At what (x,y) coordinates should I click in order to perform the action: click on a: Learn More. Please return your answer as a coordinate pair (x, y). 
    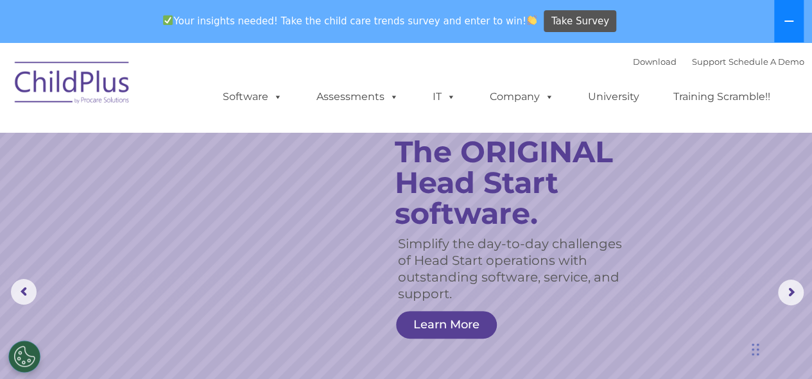
    Looking at the image, I should click on (446, 325).